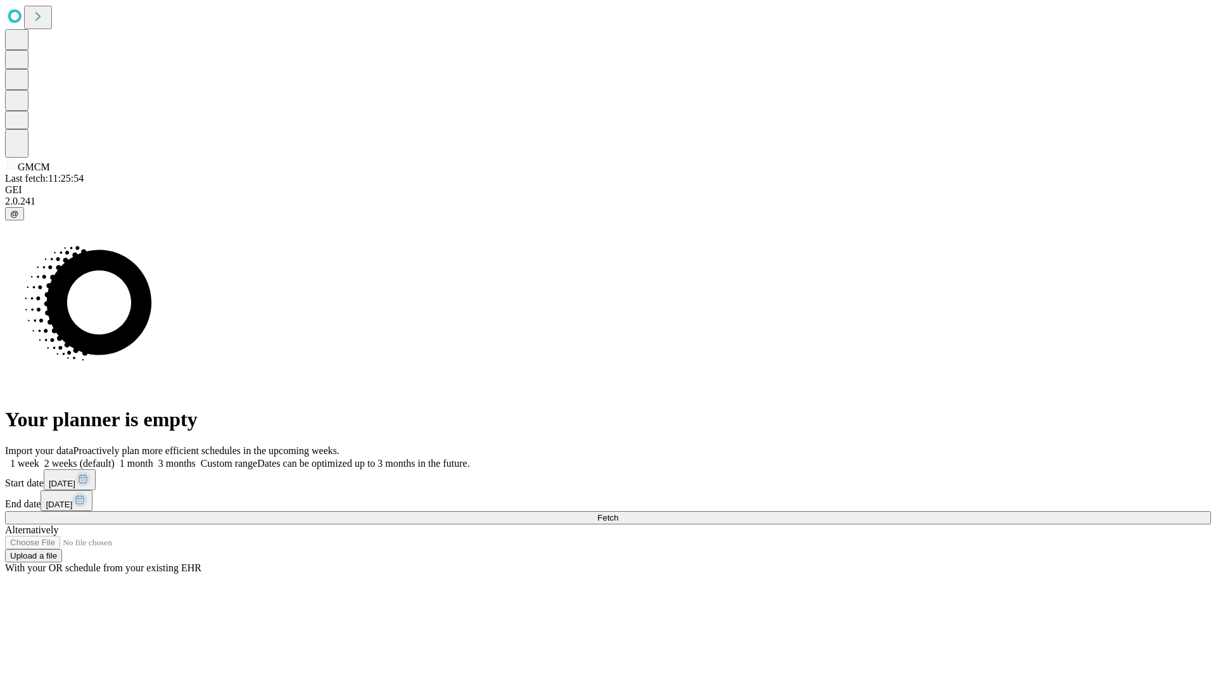 The width and height of the screenshot is (1216, 684). Describe the element at coordinates (39, 450) in the screenshot. I see `span: Import your data` at that location.